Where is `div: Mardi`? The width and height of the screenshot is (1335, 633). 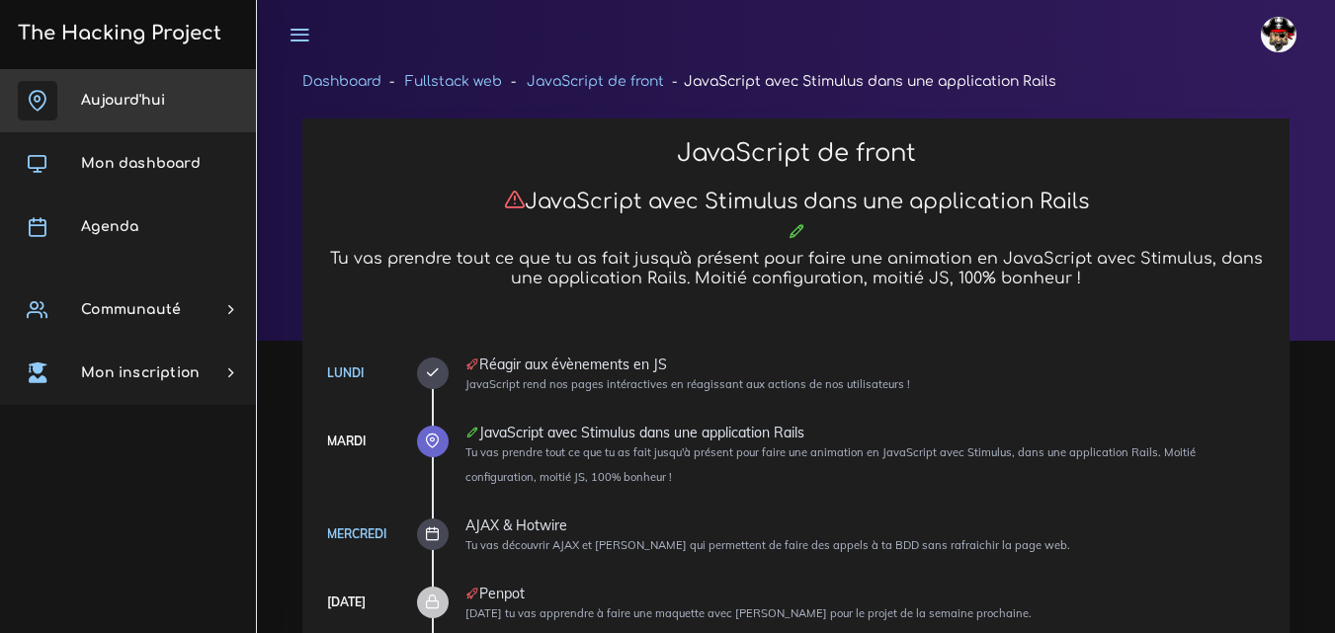 div: Mardi is located at coordinates (346, 442).